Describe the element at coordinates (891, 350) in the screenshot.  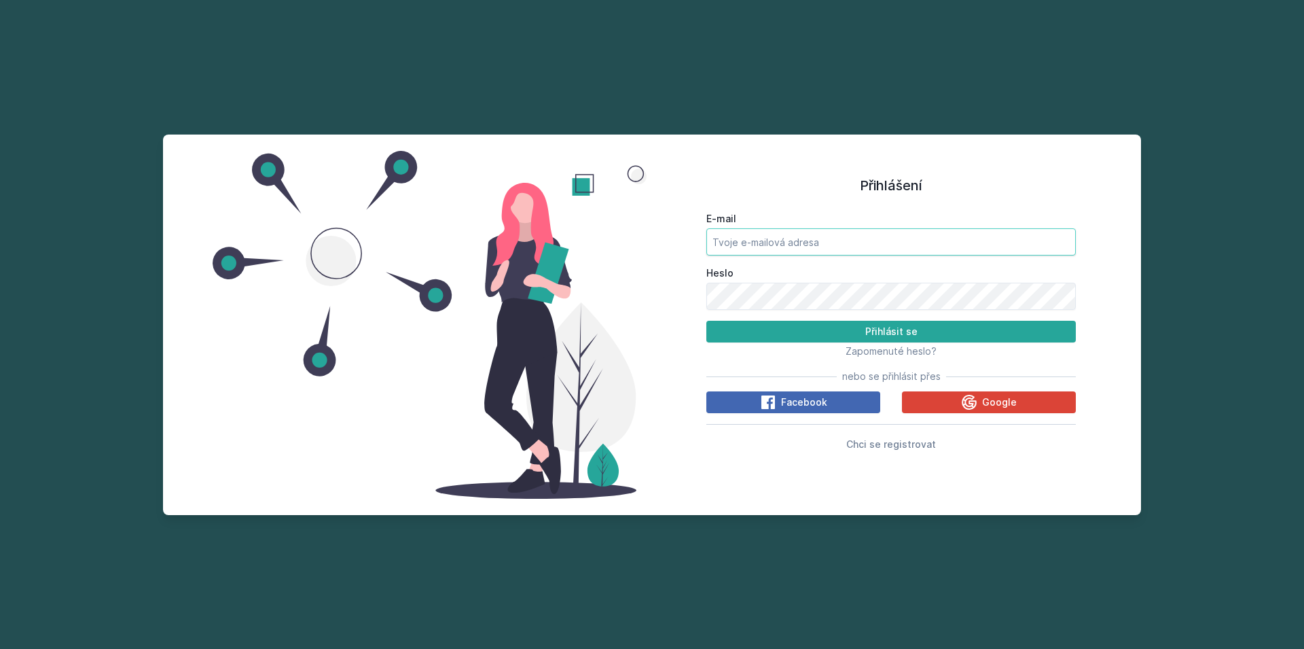
I see `span: Zapomenuté heslo?` at that location.